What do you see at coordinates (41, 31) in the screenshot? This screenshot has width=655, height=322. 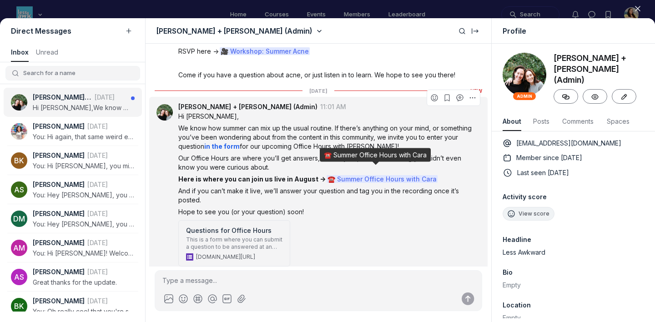 I see `span: Direct Messages` at bounding box center [41, 31].